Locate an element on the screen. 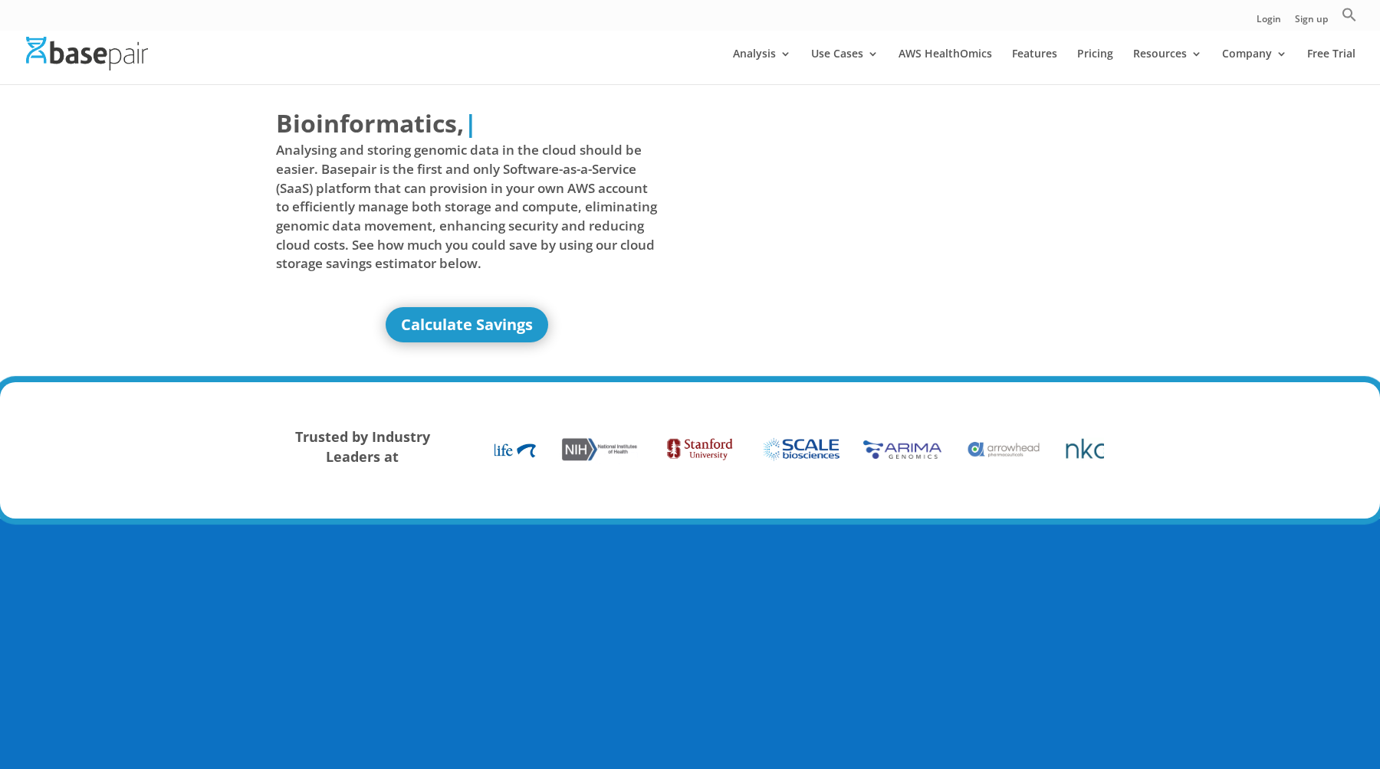 The width and height of the screenshot is (1380, 769). a: AWS HealthOmics is located at coordinates (945, 66).